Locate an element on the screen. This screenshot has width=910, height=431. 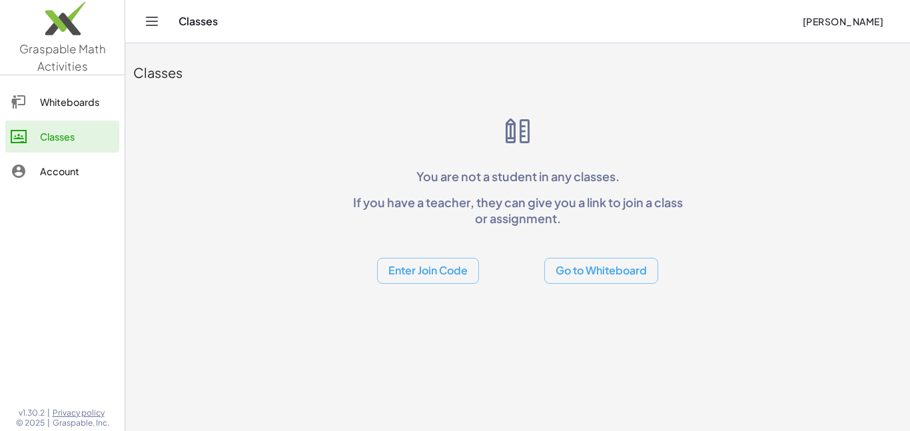
a: Whiteboards is located at coordinates (62, 102).